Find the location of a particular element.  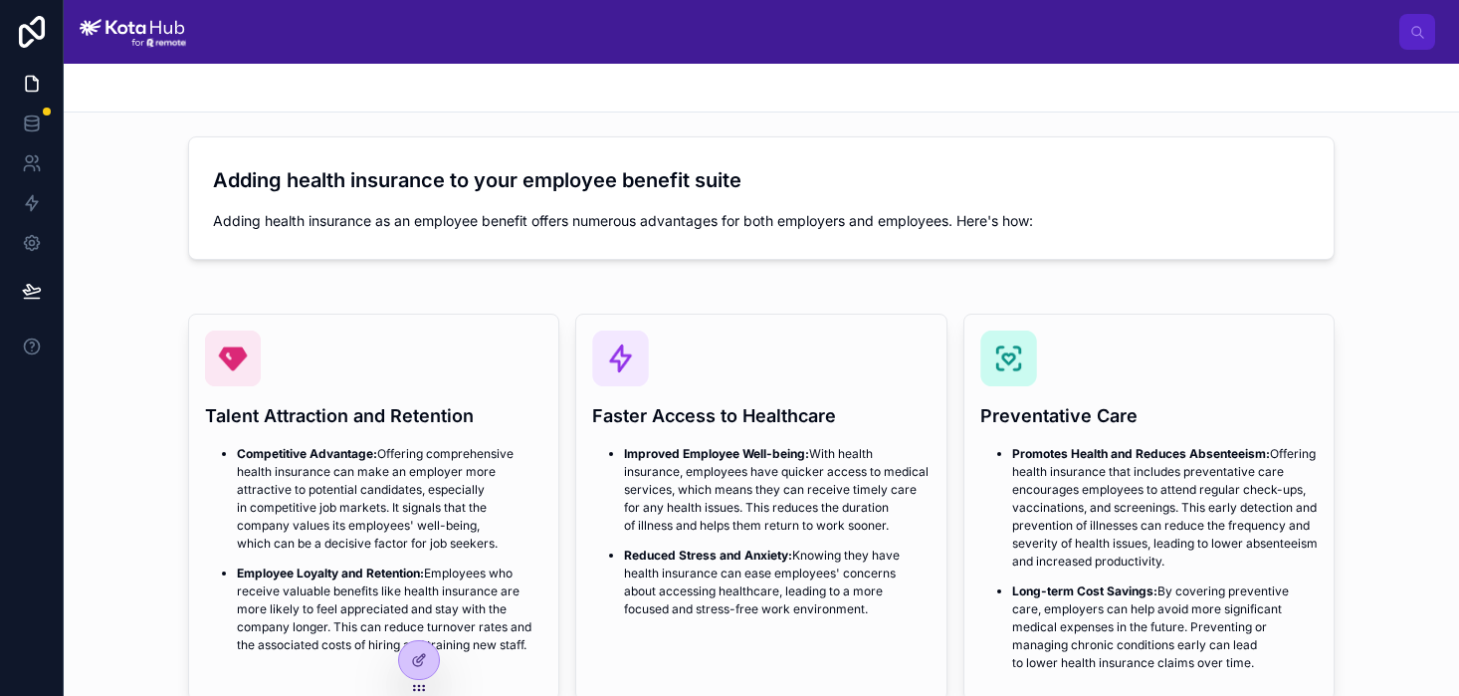

p: Offering health insurance that includes preventative care encourages employees to attend regular ... is located at coordinates (1165, 508).